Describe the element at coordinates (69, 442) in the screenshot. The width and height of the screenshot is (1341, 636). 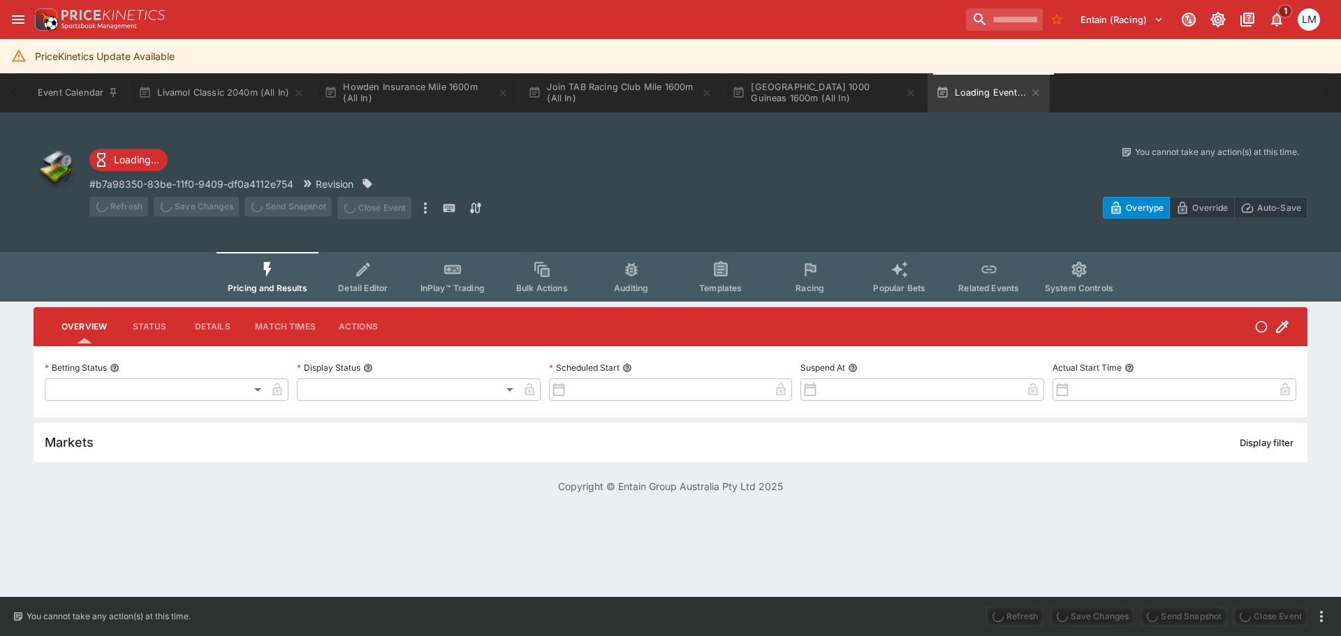
I see `h5: Markets` at that location.